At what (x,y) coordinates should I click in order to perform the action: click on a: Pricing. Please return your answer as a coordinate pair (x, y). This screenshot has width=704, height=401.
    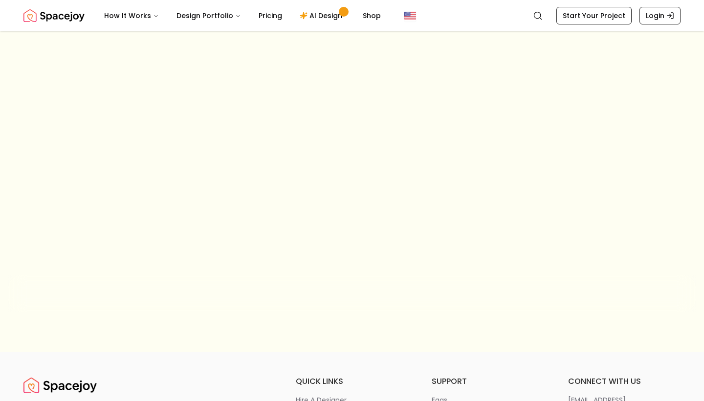
    Looking at the image, I should click on (270, 16).